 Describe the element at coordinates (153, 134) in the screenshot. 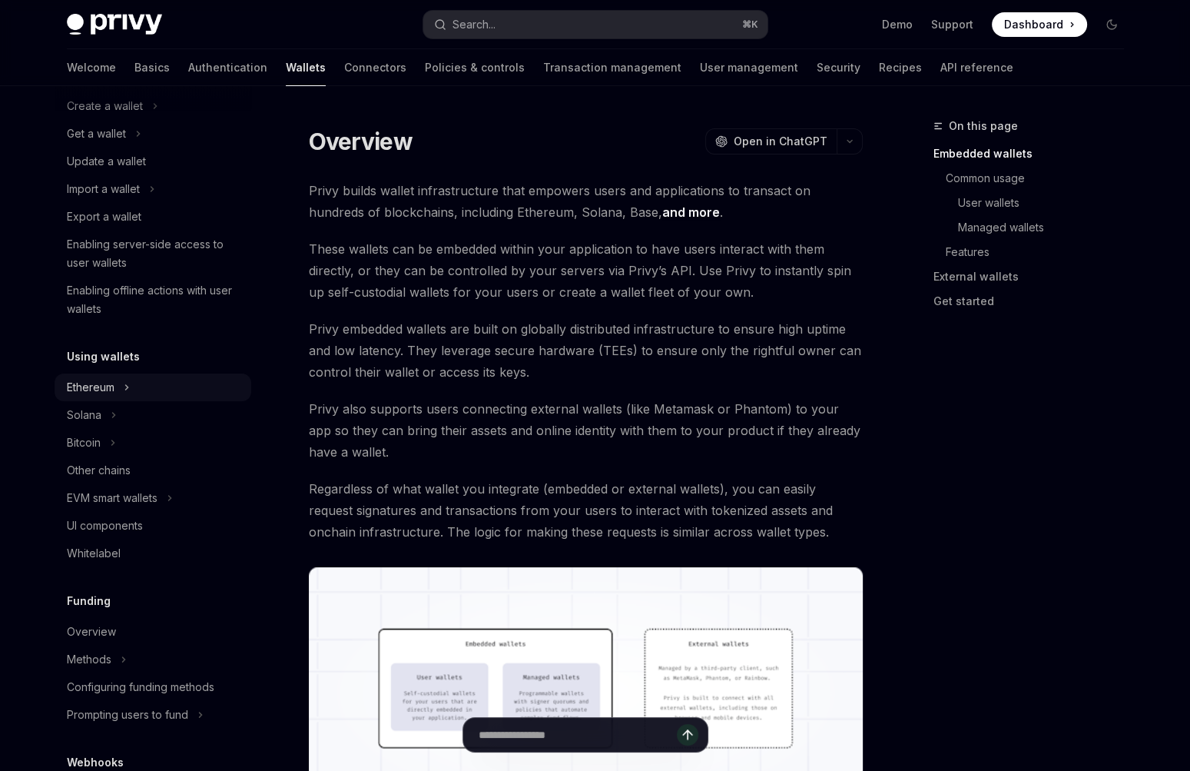

I see `button: Get a wallet` at that location.